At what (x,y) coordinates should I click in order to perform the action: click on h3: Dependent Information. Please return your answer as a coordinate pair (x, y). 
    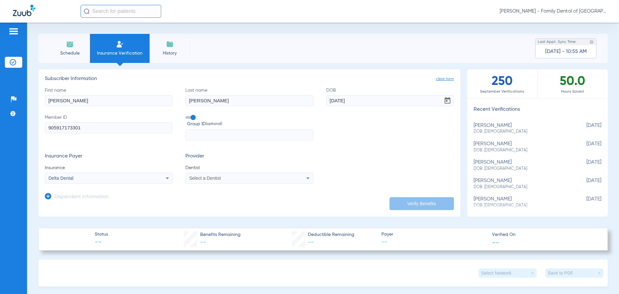
    Looking at the image, I should click on (82, 197).